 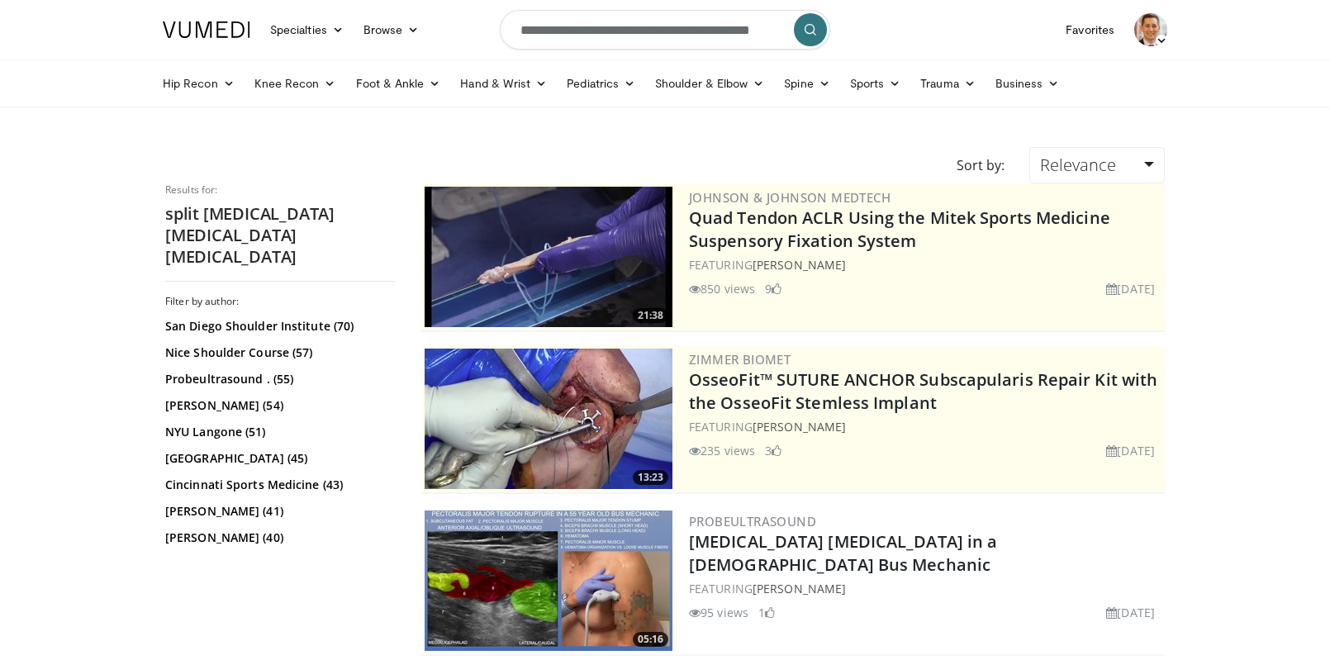 I want to click on a: 21:38, so click(x=549, y=257).